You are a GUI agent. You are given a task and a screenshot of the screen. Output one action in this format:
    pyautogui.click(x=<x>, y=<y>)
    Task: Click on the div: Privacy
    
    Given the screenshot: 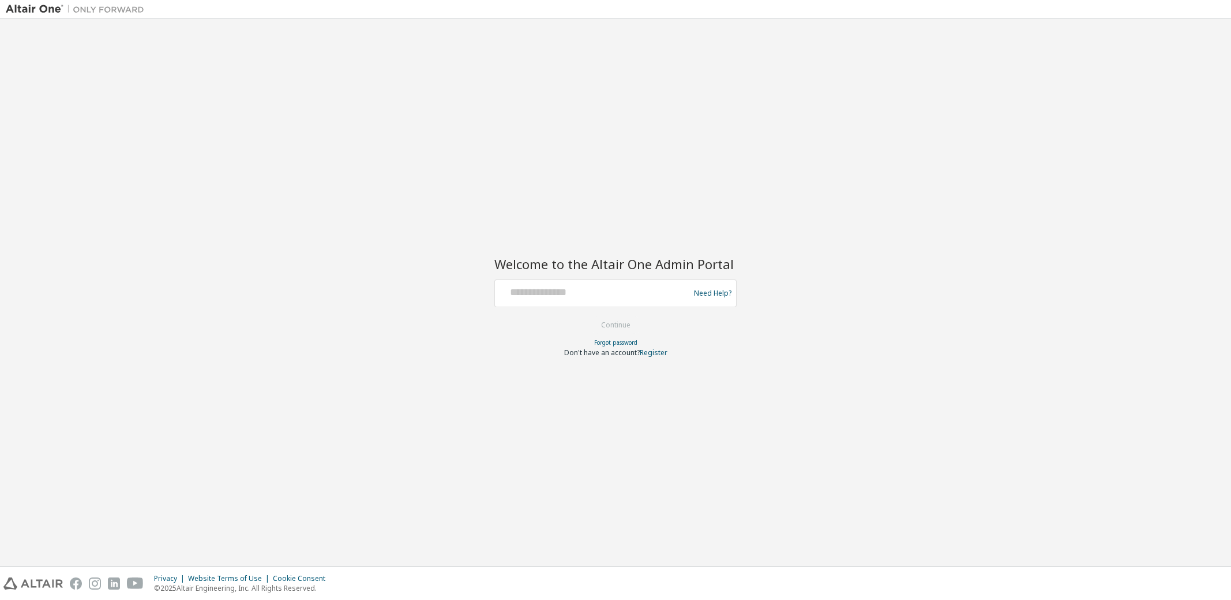 What is the action you would take?
    pyautogui.click(x=171, y=578)
    